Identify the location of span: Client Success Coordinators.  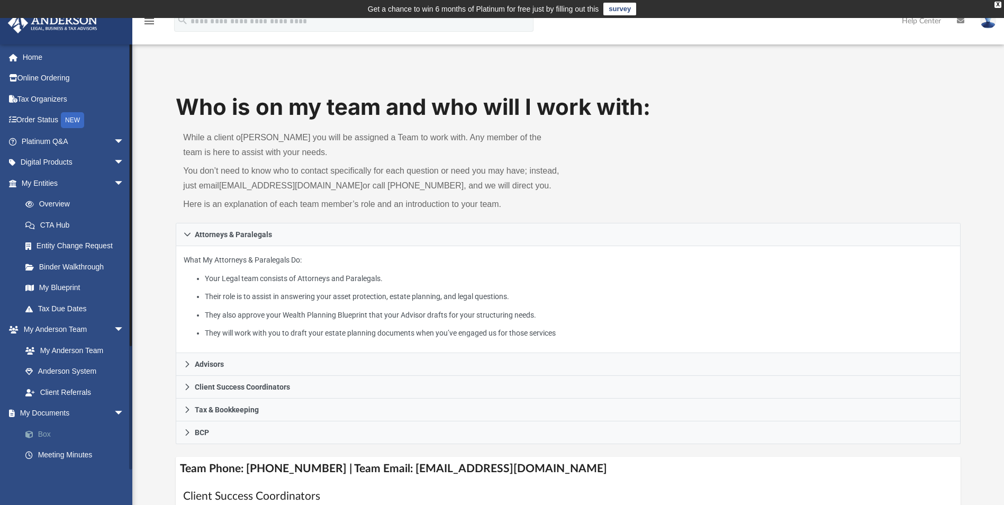
(242, 387).